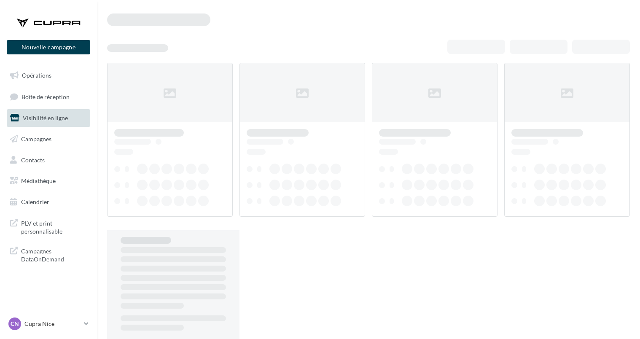 This screenshot has height=339, width=640. I want to click on a: PLV et print personnalisable, so click(48, 226).